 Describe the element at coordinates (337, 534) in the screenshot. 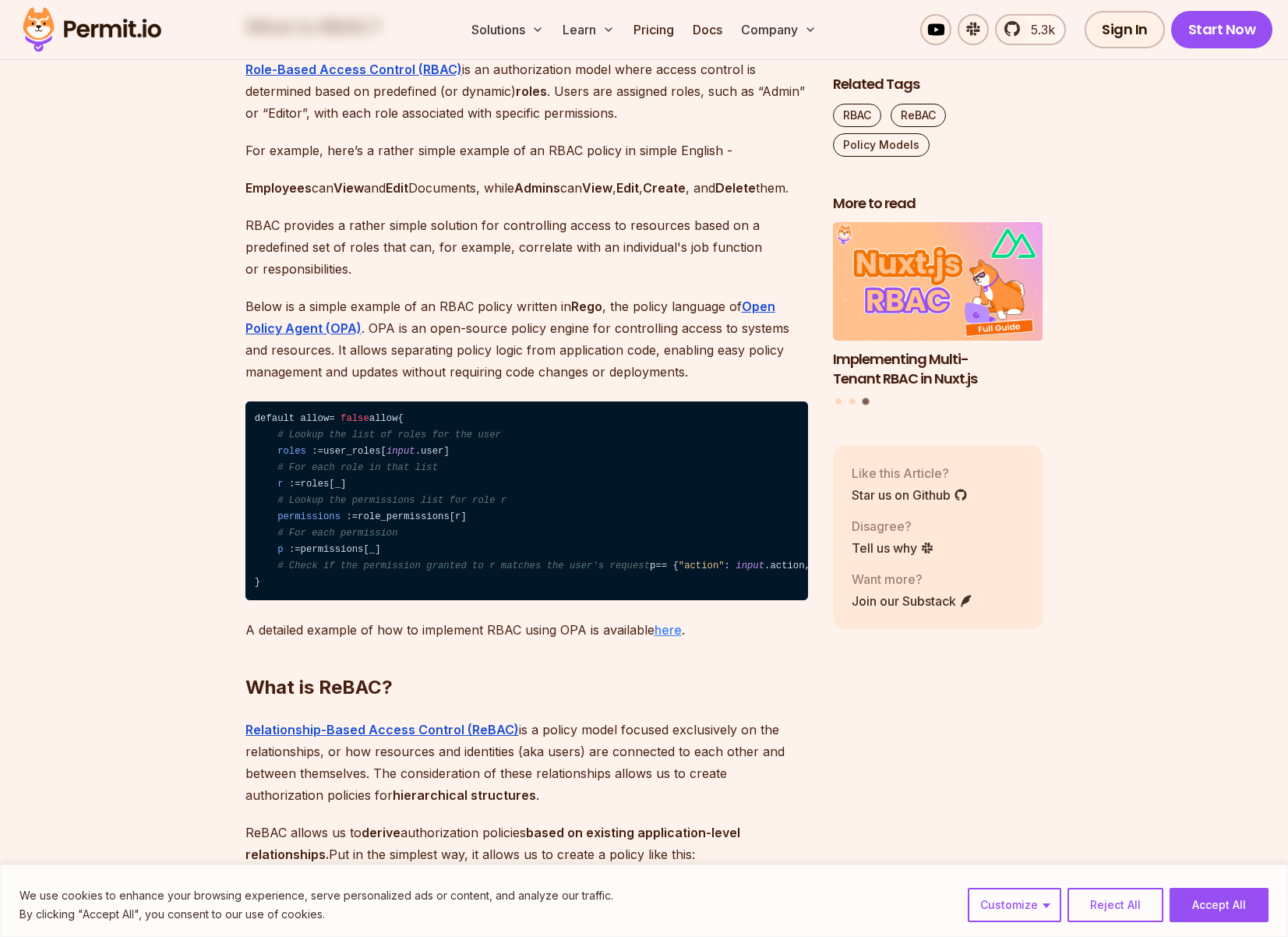

I see `span: # For each permission` at that location.